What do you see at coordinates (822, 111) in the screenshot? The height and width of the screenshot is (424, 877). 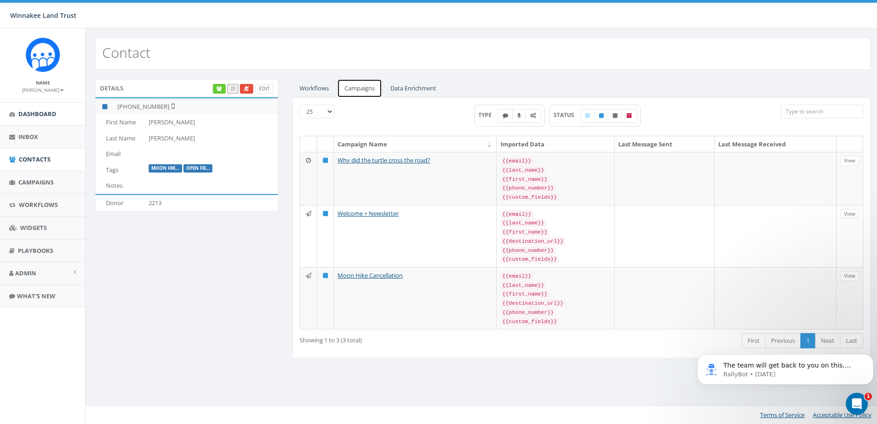 I see `input: Type to search` at bounding box center [822, 111].